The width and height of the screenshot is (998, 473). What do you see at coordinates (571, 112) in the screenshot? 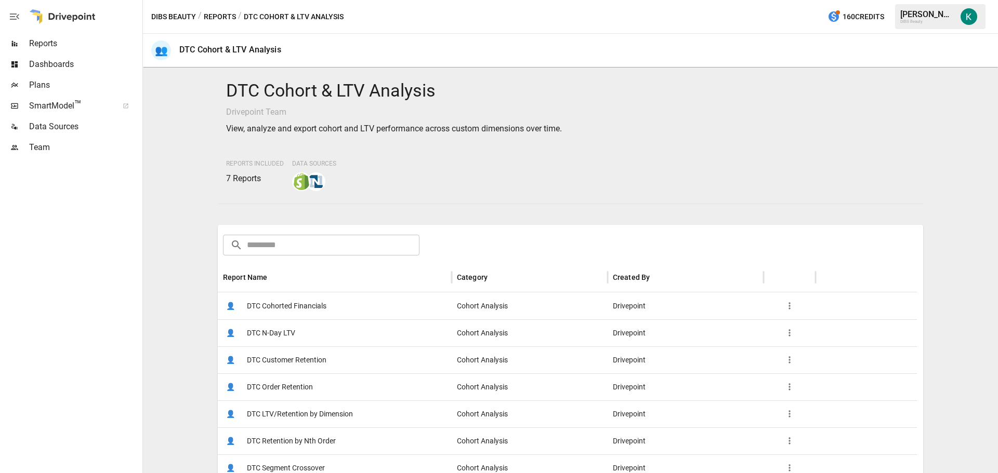
I see `p: Drivepoint Team` at bounding box center [571, 112].